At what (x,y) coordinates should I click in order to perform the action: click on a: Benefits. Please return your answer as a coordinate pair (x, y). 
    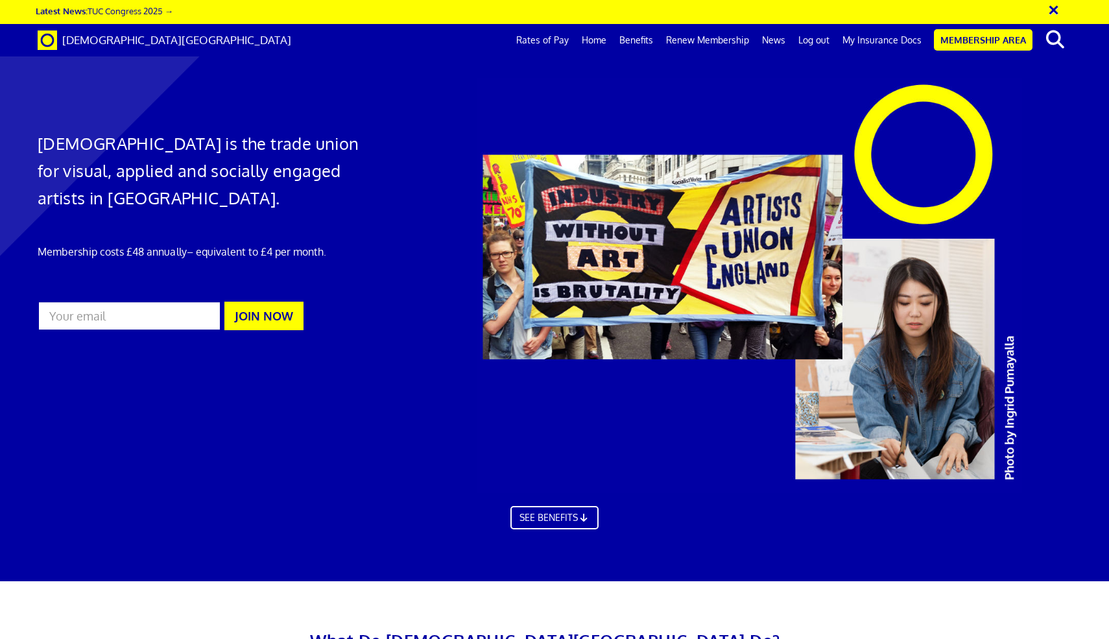
    Looking at the image, I should click on (636, 40).